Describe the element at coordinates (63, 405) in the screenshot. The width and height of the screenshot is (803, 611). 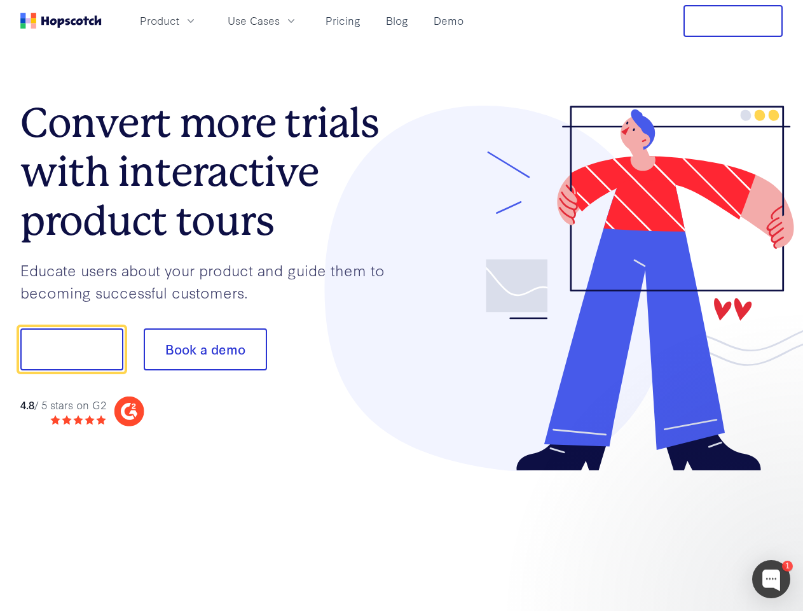
I see `div: / 5 stars on G2` at that location.